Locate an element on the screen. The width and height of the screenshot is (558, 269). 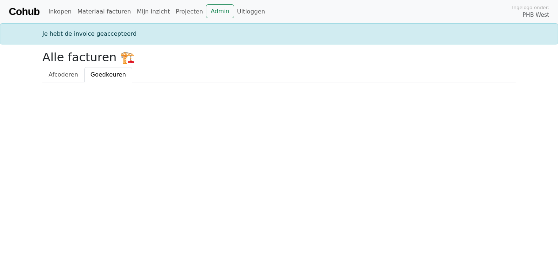
a: Uitloggen is located at coordinates (251, 12).